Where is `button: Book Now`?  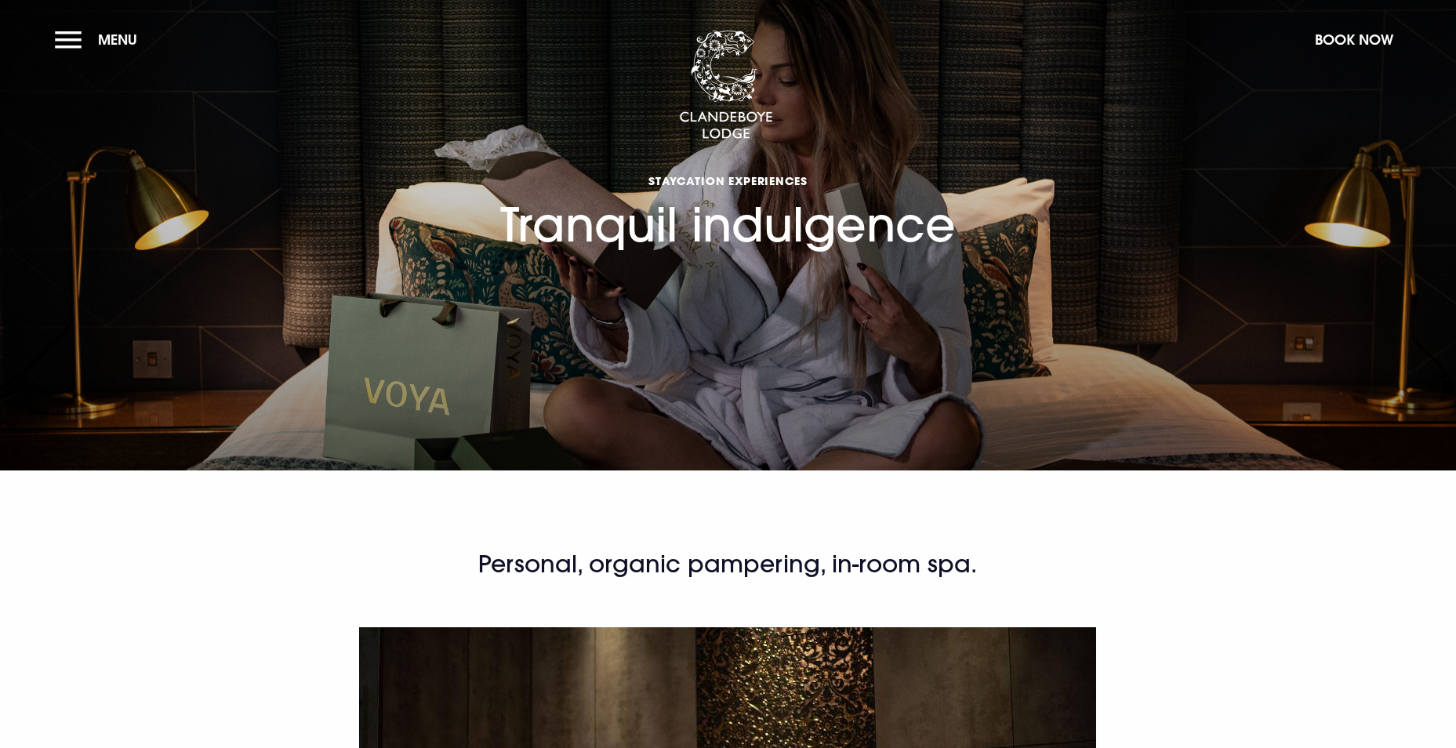 button: Book Now is located at coordinates (1354, 39).